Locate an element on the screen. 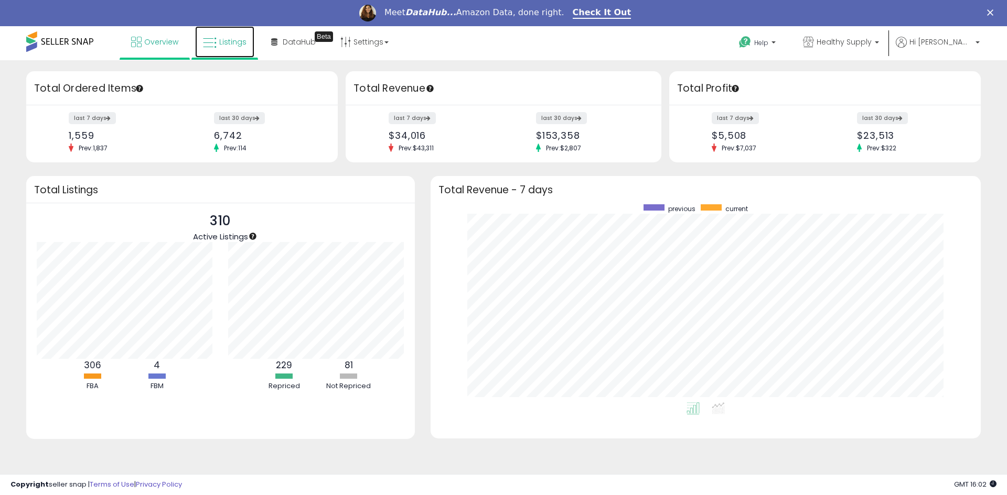  span: Prev: $43,311 is located at coordinates (416, 148).